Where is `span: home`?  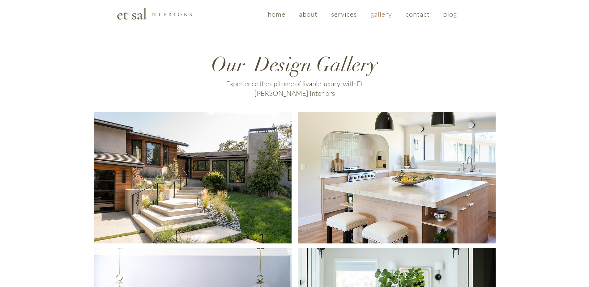
span: home is located at coordinates (276, 14).